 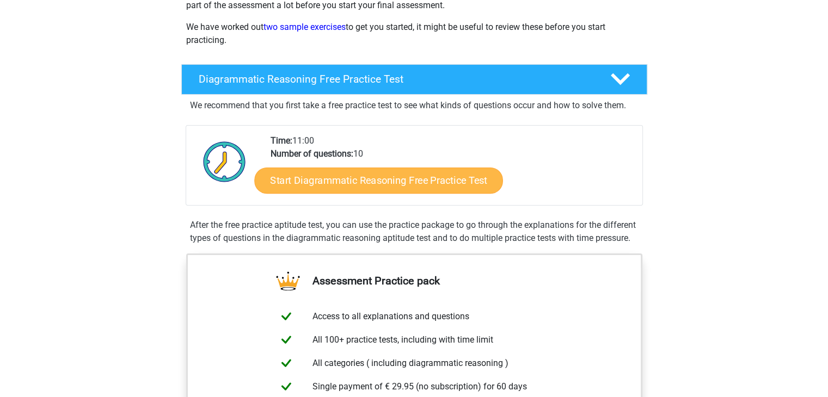 What do you see at coordinates (396, 79) in the screenshot?
I see `h4: Diagrammatic Reasoning Free Practice Test` at bounding box center [396, 79].